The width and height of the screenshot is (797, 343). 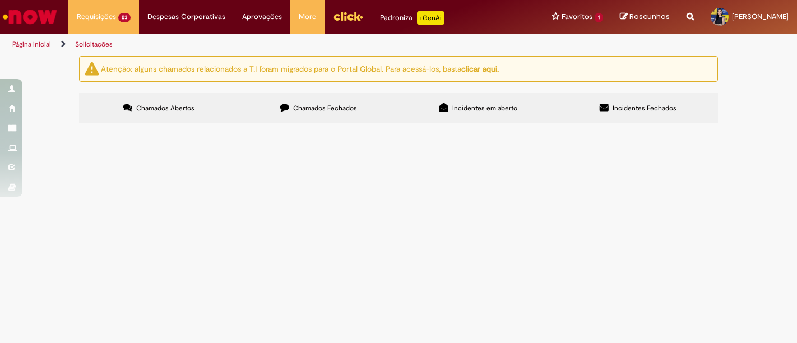 I want to click on img: ServiceNow, so click(x=30, y=17).